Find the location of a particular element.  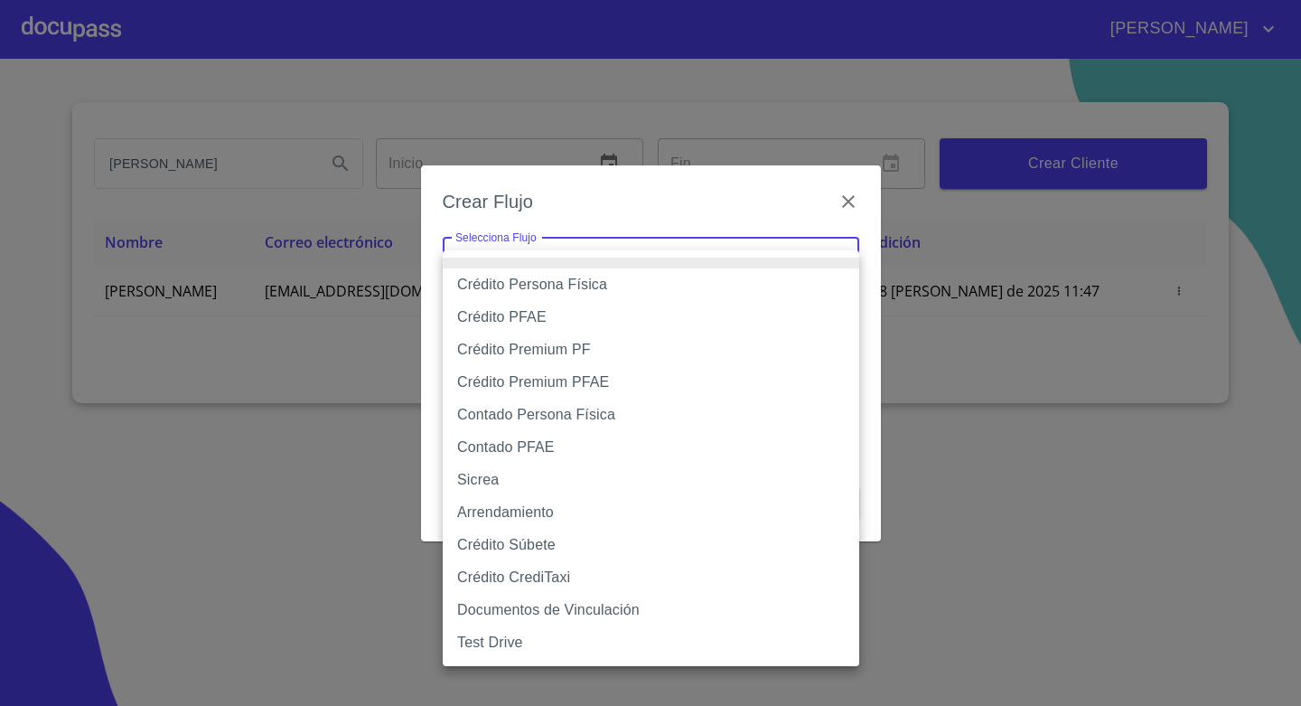

li: Sicrea is located at coordinates (650, 480).